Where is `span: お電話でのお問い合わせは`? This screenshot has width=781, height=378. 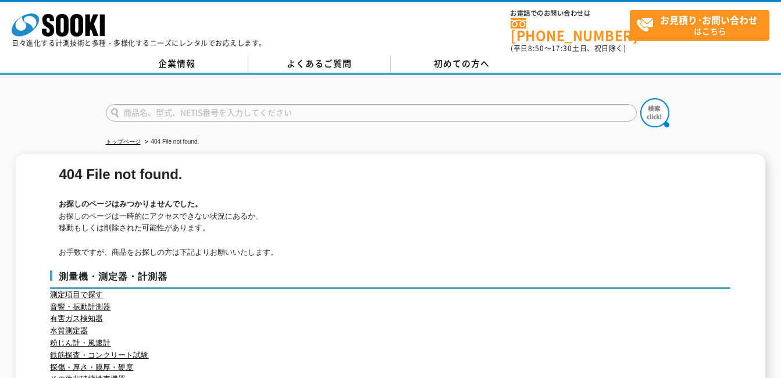
span: お電話でのお問い合わせは is located at coordinates (570, 13).